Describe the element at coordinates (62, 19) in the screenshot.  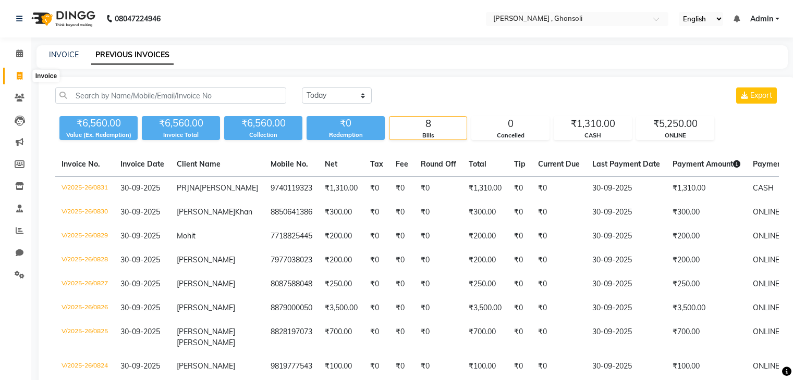
I see `img: logo` at that location.